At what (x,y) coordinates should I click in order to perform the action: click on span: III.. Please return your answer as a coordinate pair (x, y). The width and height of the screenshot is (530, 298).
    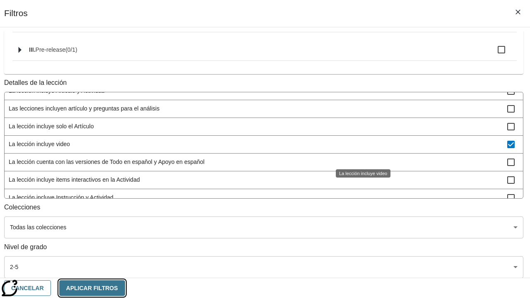
    Looking at the image, I should click on (32, 50).